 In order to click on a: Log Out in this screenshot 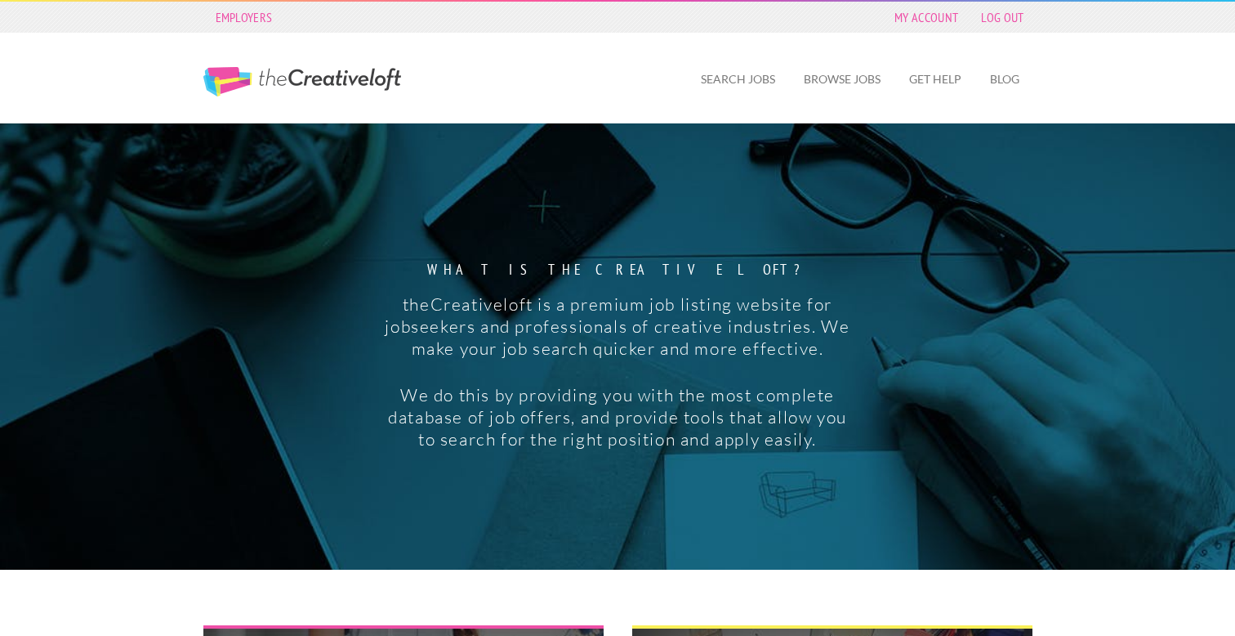, I will do `click(1002, 17)`.